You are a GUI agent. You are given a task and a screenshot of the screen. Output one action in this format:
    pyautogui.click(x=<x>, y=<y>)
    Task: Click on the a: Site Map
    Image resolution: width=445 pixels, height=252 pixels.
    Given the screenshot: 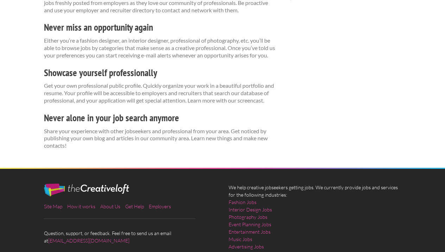 What is the action you would take?
    pyautogui.click(x=53, y=206)
    